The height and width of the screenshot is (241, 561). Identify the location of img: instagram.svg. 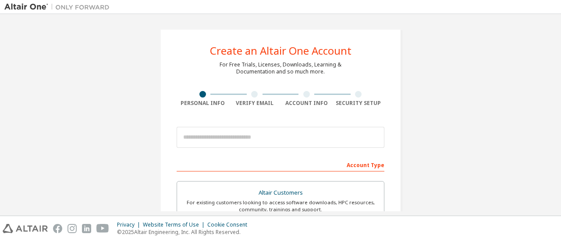
(72, 229).